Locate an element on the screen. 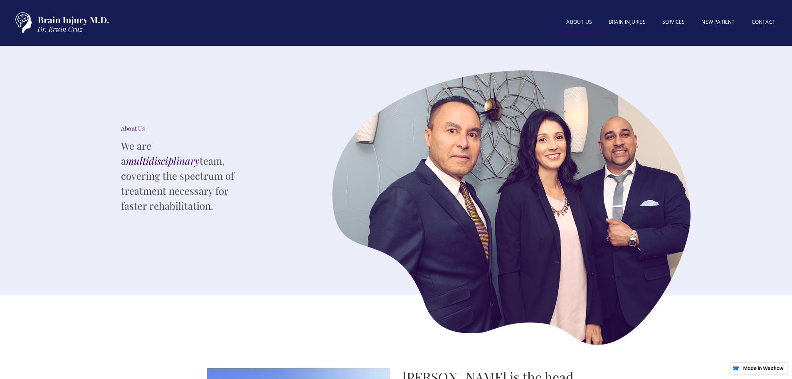 The image size is (792, 379). a: About US is located at coordinates (579, 23).